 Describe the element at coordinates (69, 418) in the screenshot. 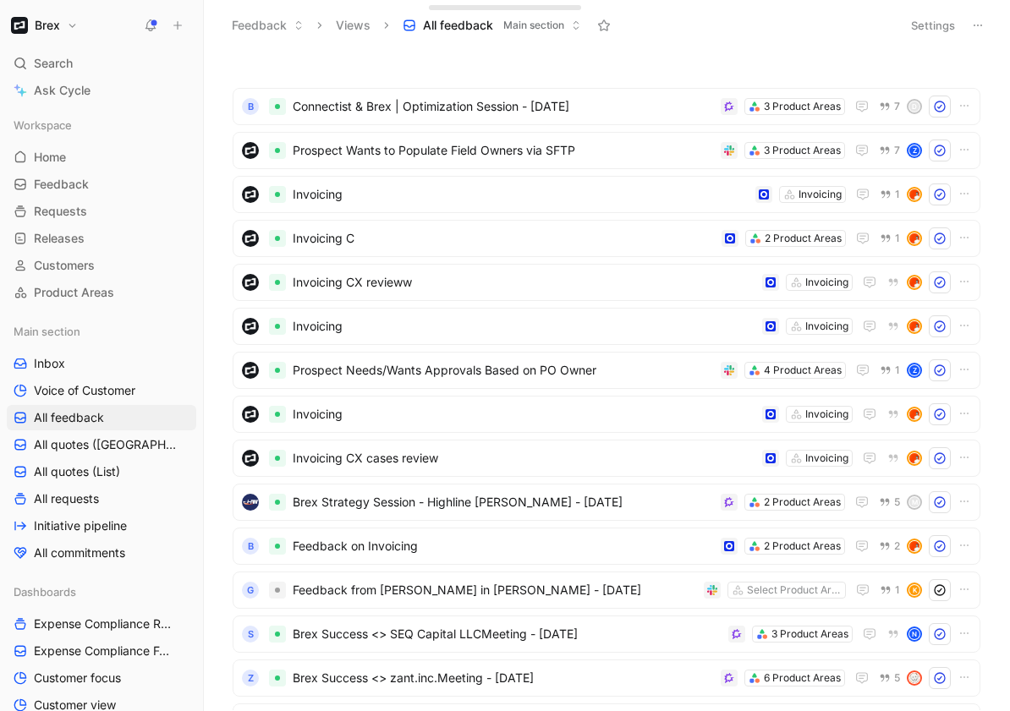

I see `span: All feedback` at that location.